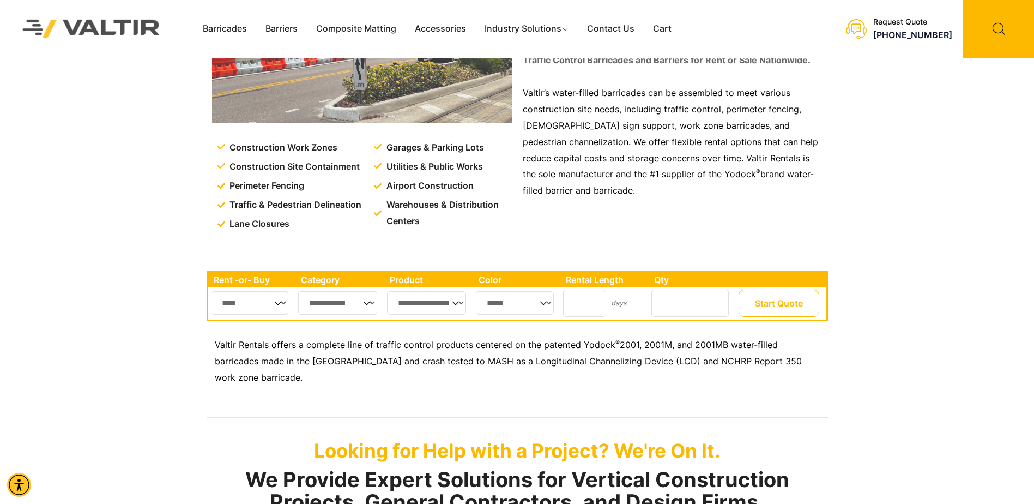 Image resolution: width=1034 pixels, height=504 pixels. Describe the element at coordinates (252, 280) in the screenshot. I see `th: Rent -or- Buy` at that location.